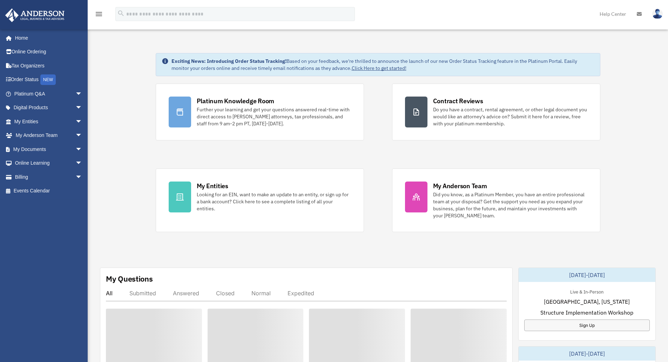  Describe the element at coordinates (49, 94) in the screenshot. I see `a: Platinum Q&Aarrow_drop_down` at that location.